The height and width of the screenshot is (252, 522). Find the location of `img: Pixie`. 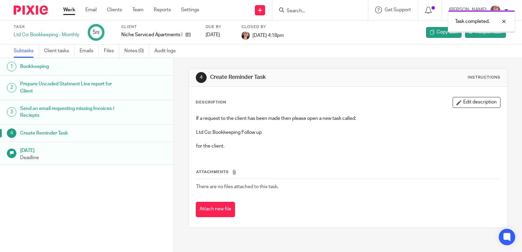

img: Pixie is located at coordinates (31, 10).